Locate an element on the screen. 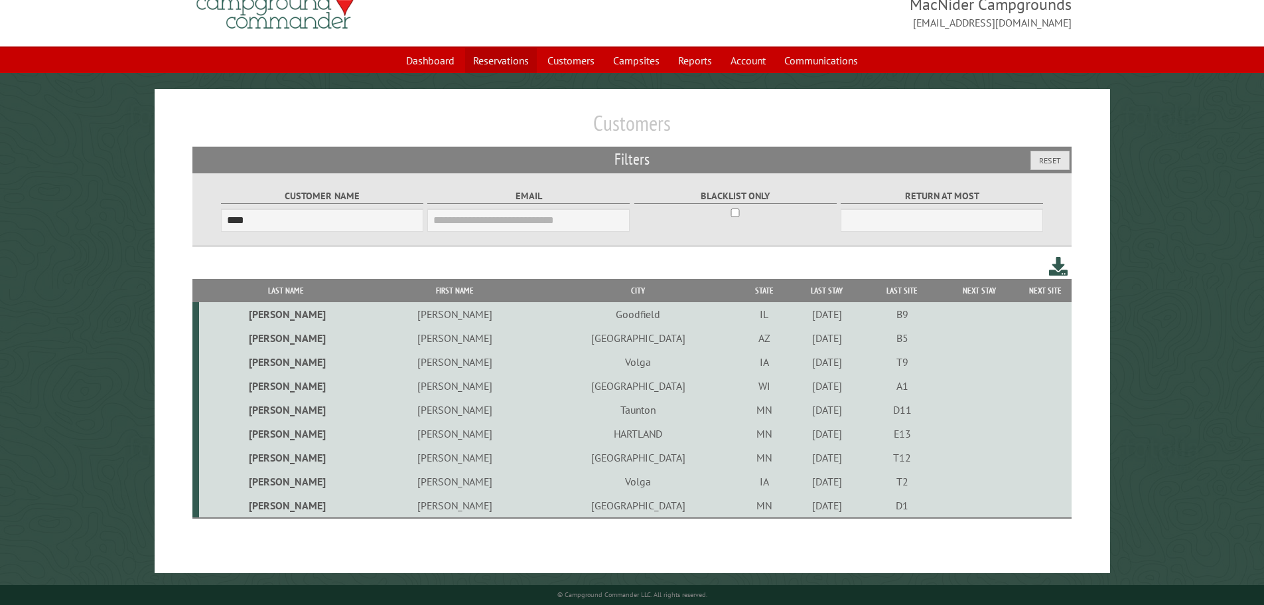  td: T2 is located at coordinates (902, 481).